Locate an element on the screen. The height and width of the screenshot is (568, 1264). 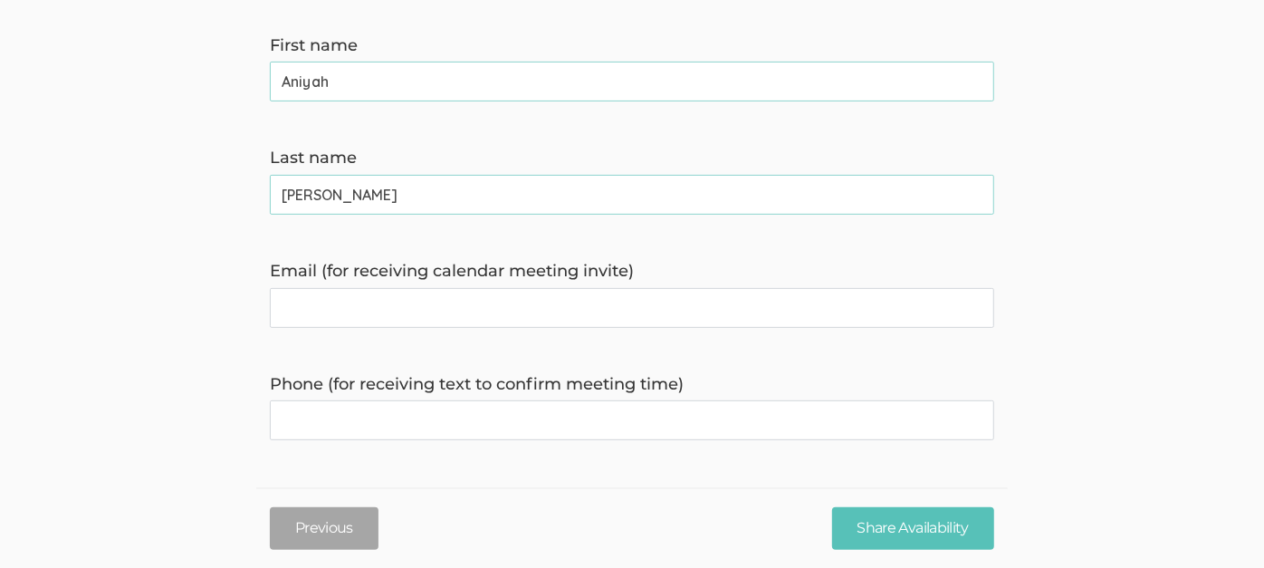
label: First name is located at coordinates (632, 46).